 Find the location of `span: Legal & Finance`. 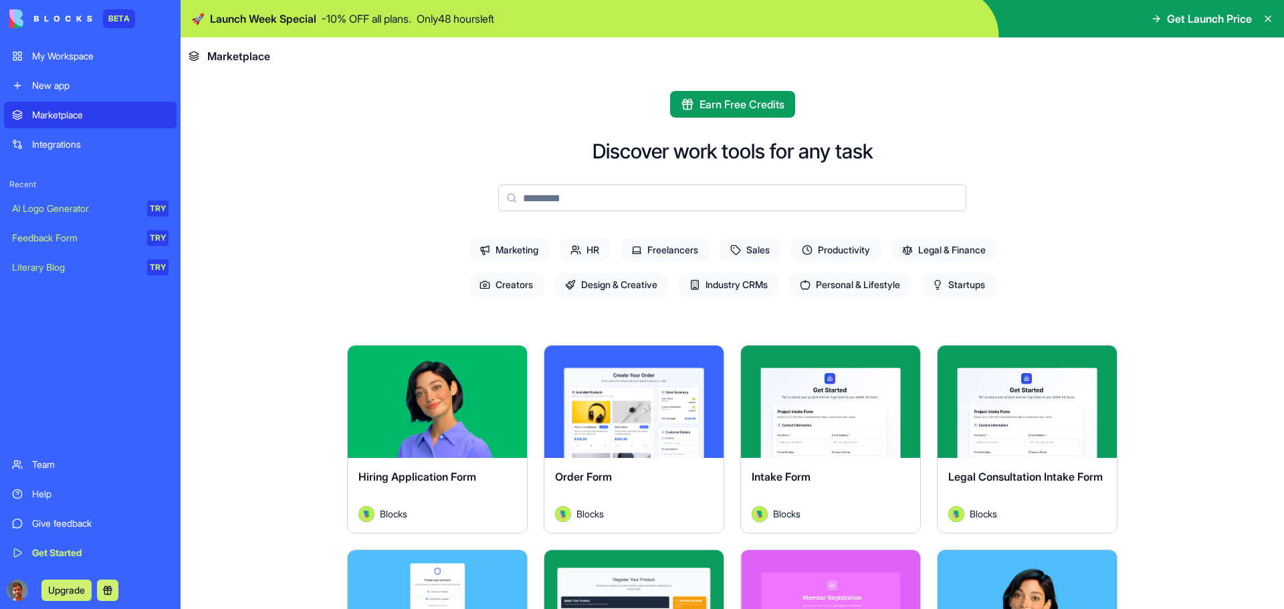

span: Legal & Finance is located at coordinates (943, 250).